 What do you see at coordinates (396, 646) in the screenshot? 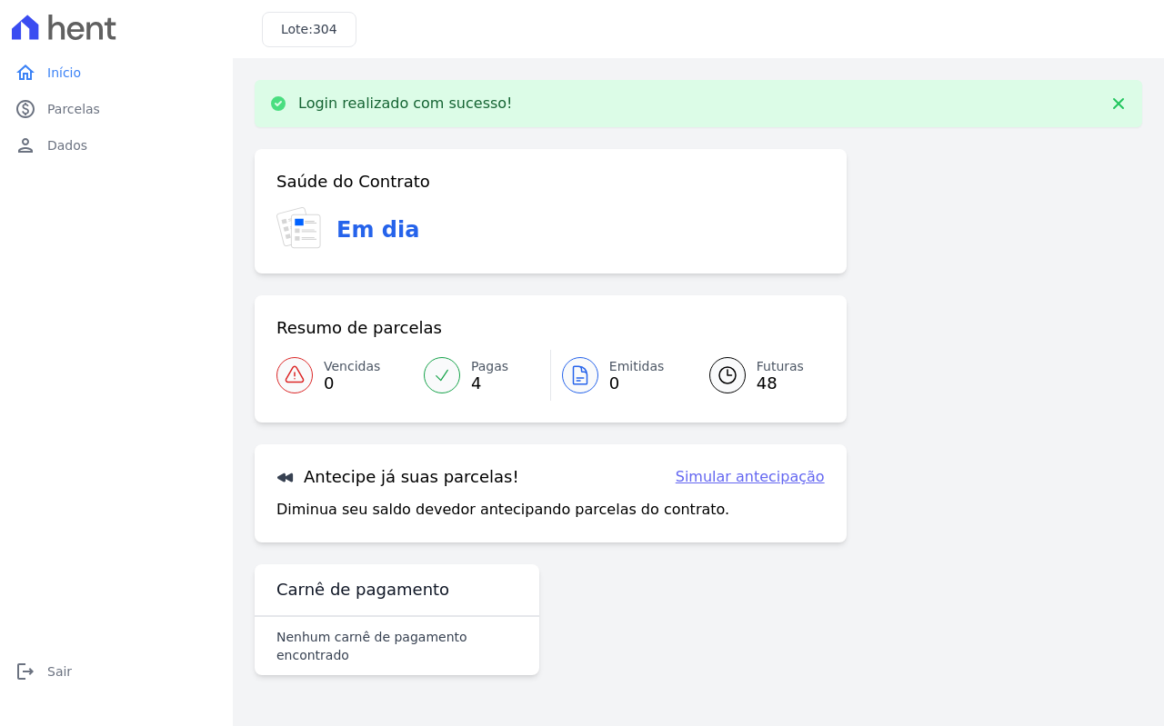
I see `p: Nenhum carnê de pagamento encontrado` at bounding box center [396, 646].